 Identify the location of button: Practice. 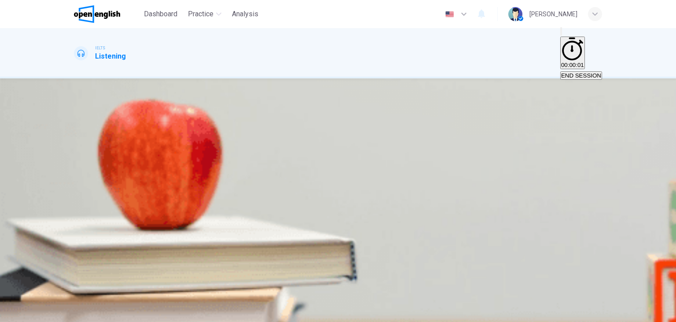
(205, 14).